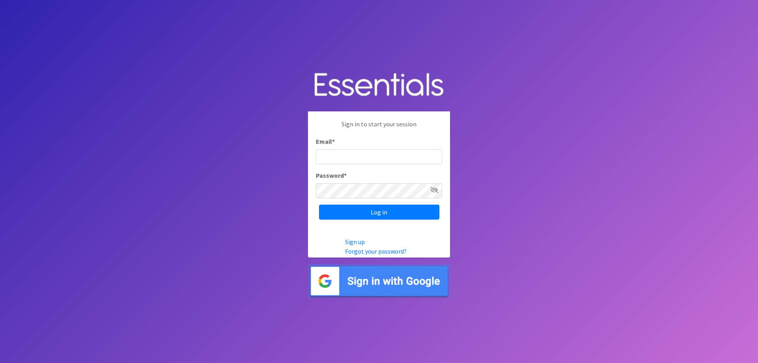 This screenshot has width=758, height=363. I want to click on img: Sign in with Google, so click(379, 281).